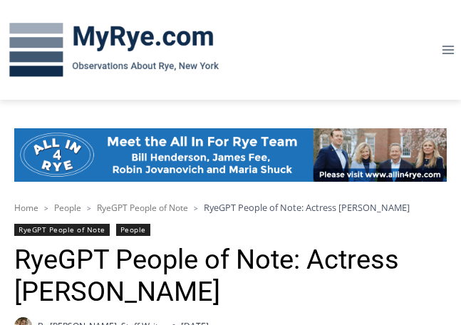  Describe the element at coordinates (26, 207) in the screenshot. I see `span: Home` at that location.